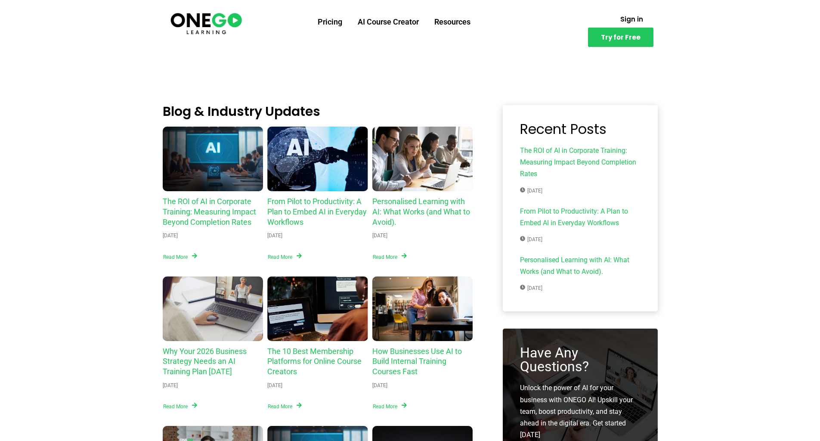 The width and height of the screenshot is (820, 441). What do you see at coordinates (632, 19) in the screenshot?
I see `span: Sign in` at bounding box center [632, 19].